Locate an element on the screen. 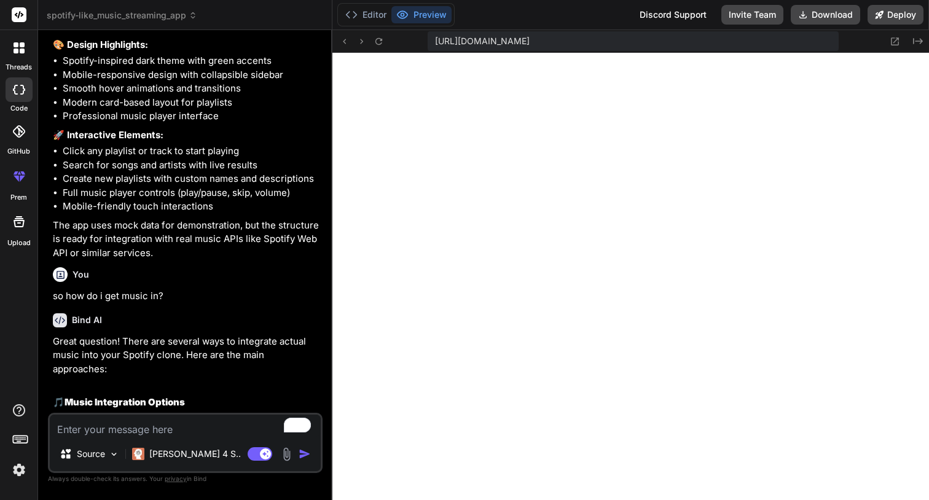  p: Great question! There are several ways to integrate actual music into your Spotify clone. Here ar... is located at coordinates (186, 356).